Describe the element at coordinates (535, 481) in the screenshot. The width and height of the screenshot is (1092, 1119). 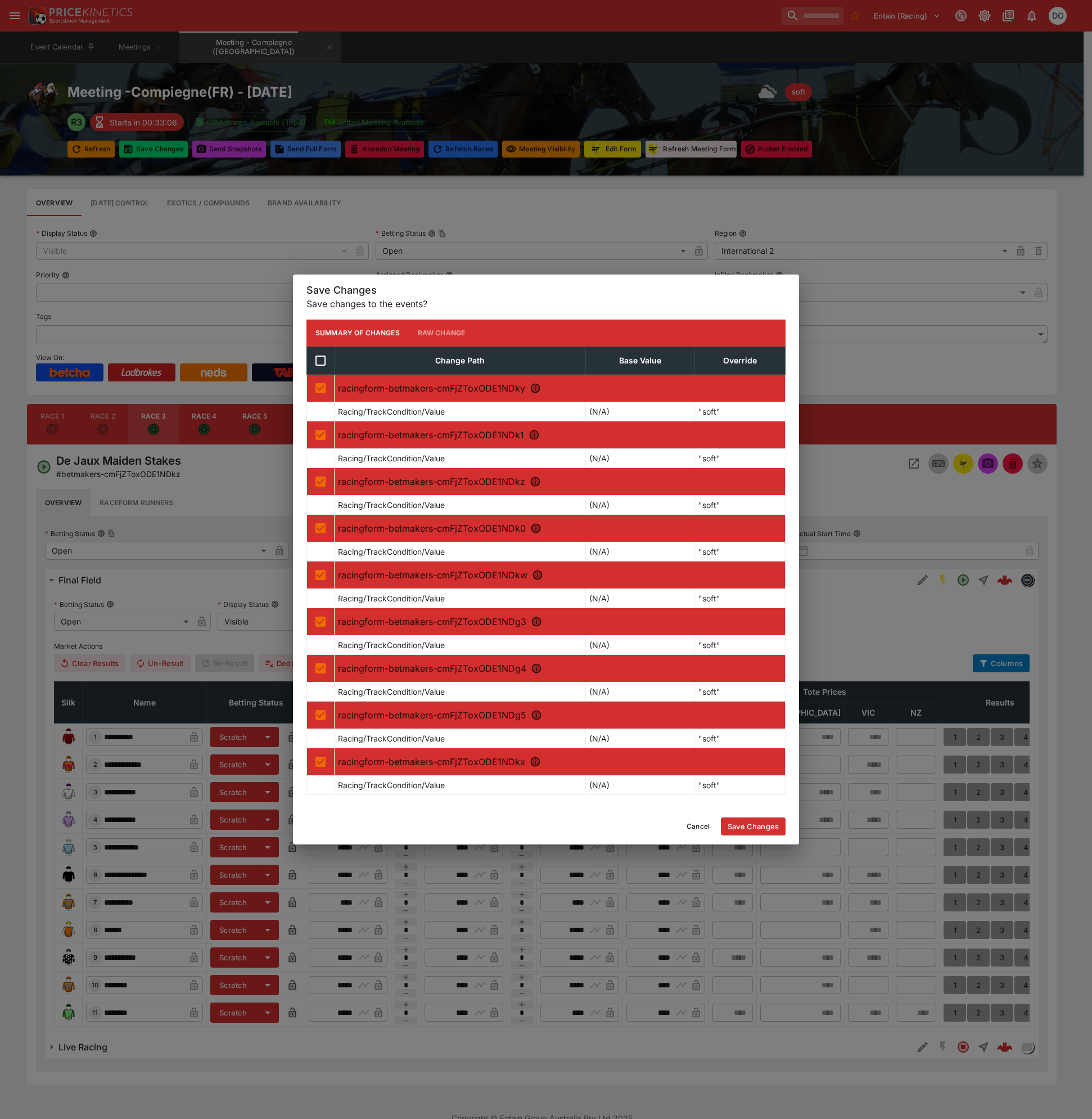
I see `svg: R3 - De Jaux Maiden Stakes` at that location.